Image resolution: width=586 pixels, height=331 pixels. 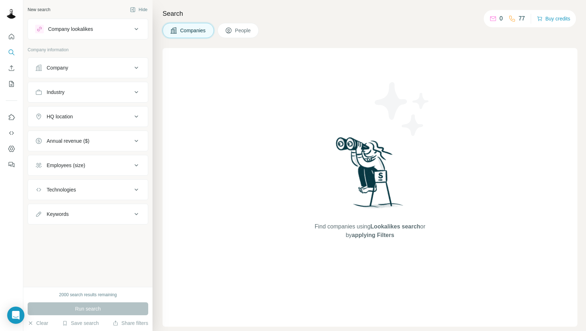 I want to click on div: Industry, so click(x=56, y=92).